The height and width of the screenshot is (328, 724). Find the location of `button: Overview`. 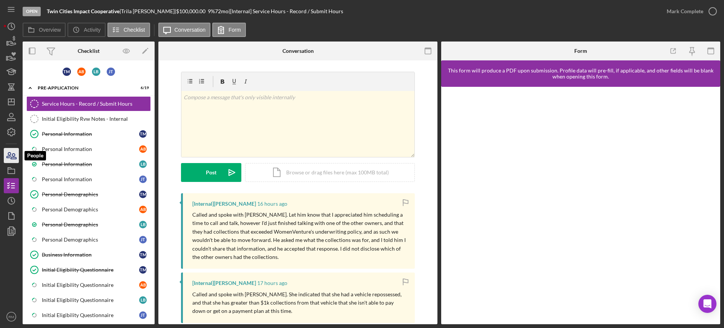

button: Overview is located at coordinates (44, 30).